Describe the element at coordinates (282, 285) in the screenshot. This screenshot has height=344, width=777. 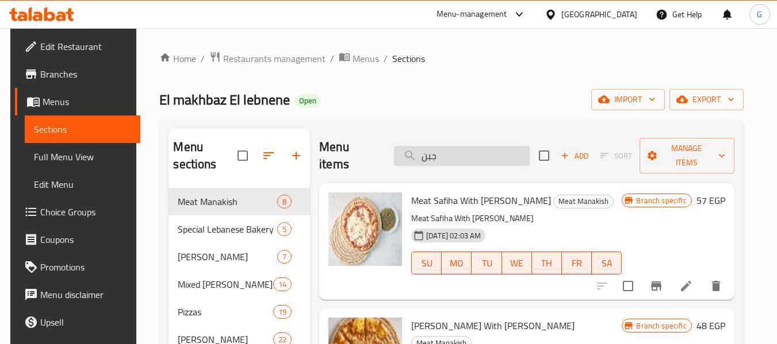
I see `span: 14` at that location.